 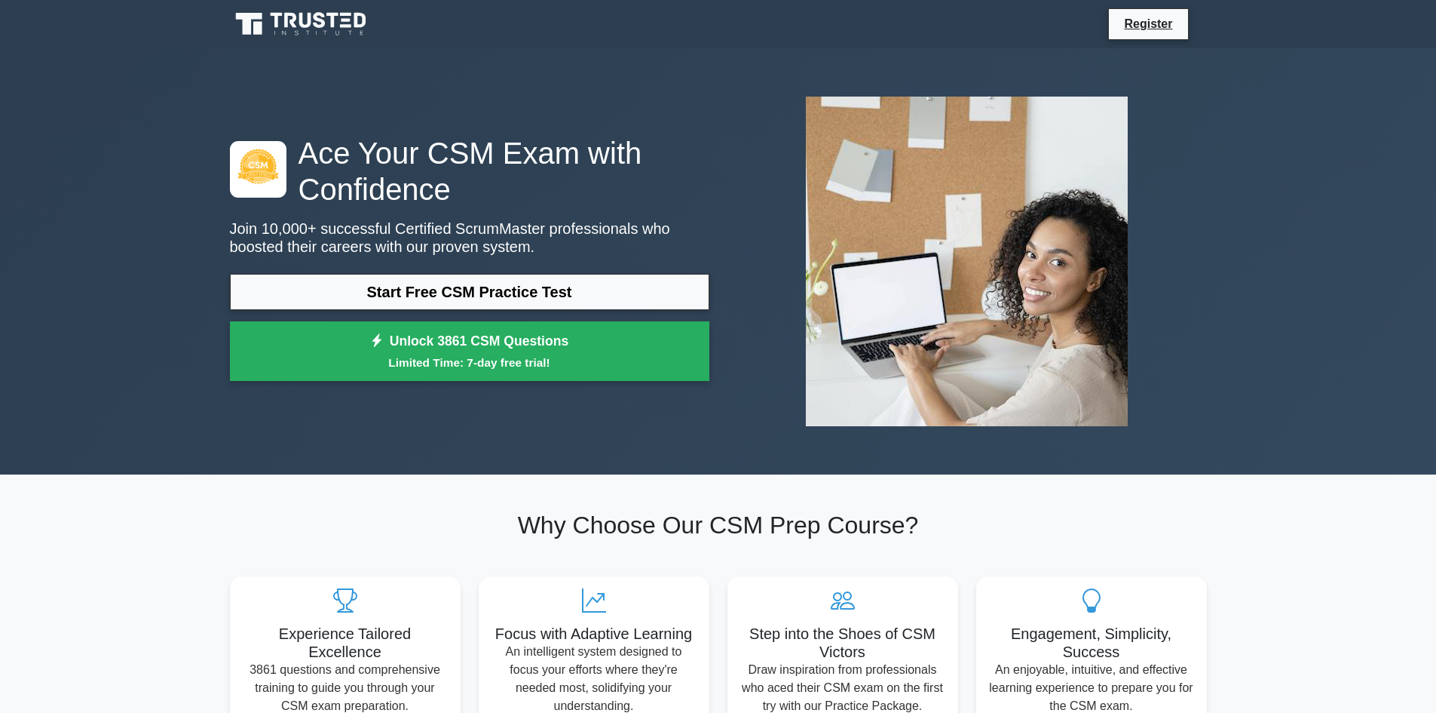 I want to click on a: Register, so click(x=1148, y=23).